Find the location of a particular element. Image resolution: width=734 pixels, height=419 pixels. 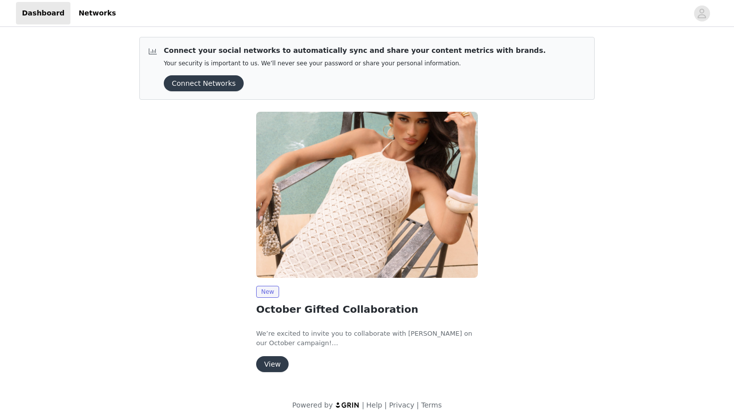

a: Privacy is located at coordinates (401, 405).